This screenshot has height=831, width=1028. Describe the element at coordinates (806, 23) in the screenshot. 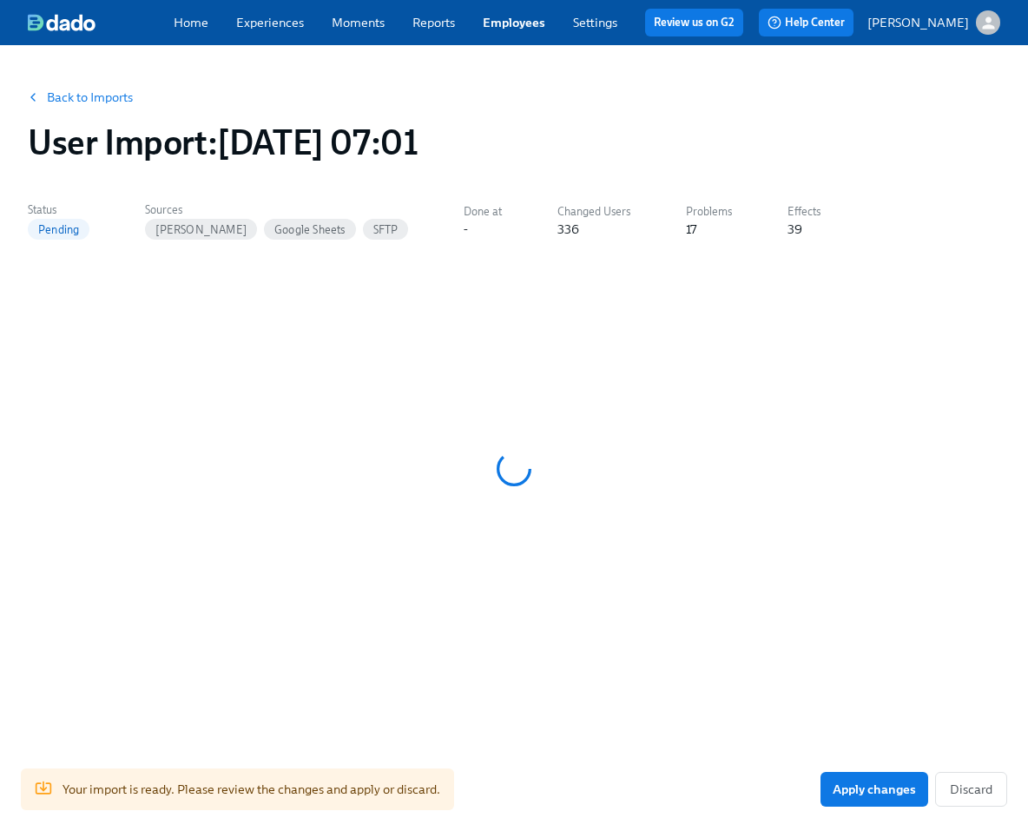

I see `span: Help Center` at that location.